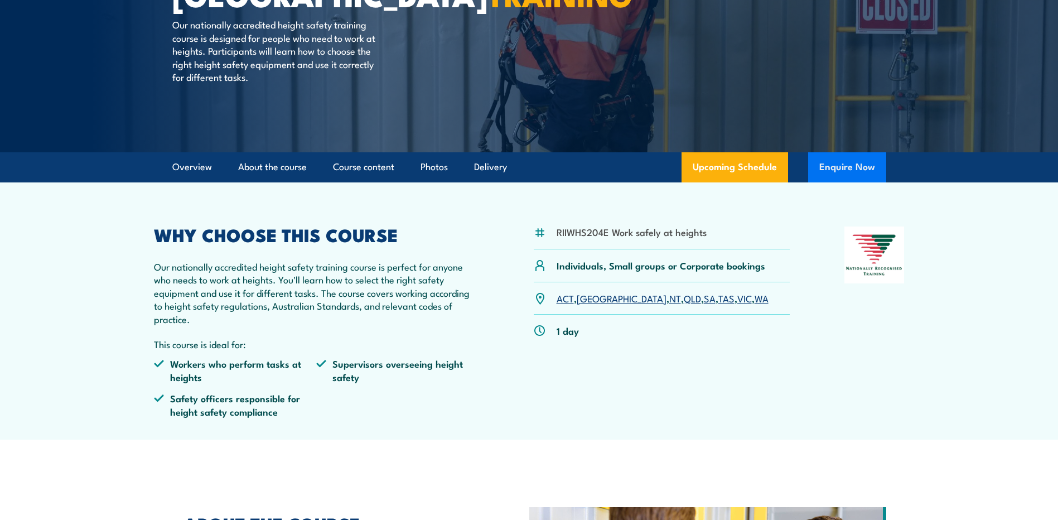 The height and width of the screenshot is (520, 1058). I want to click on a: Delivery, so click(490, 167).